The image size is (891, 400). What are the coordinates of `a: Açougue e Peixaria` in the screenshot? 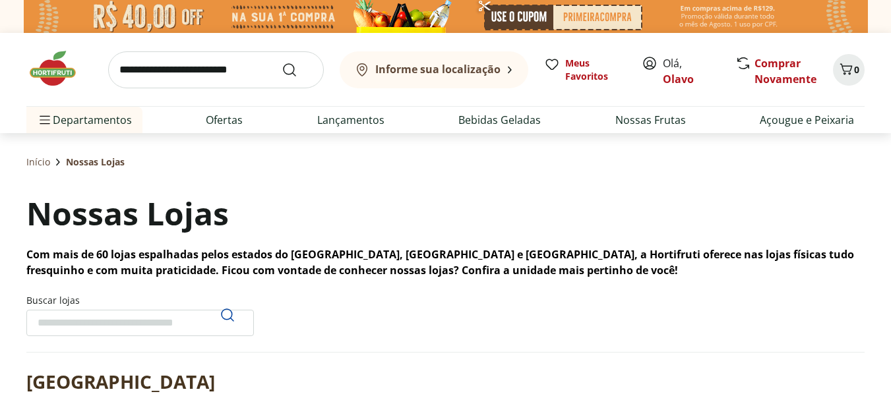 It's located at (807, 120).